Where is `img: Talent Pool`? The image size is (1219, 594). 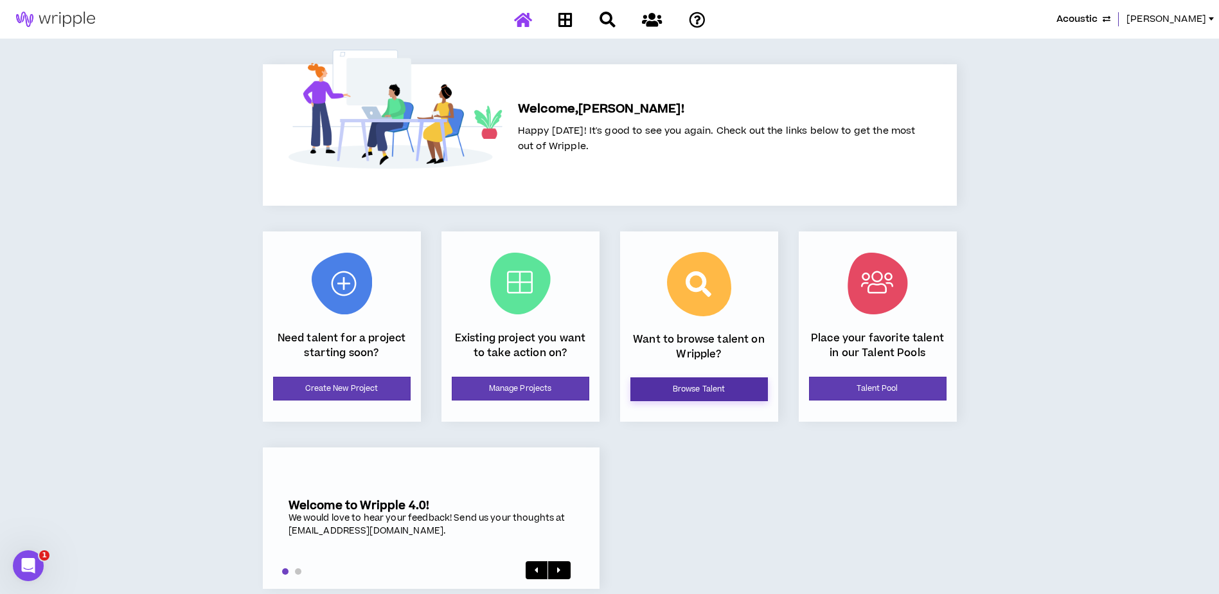 img: Talent Pool is located at coordinates (878, 283).